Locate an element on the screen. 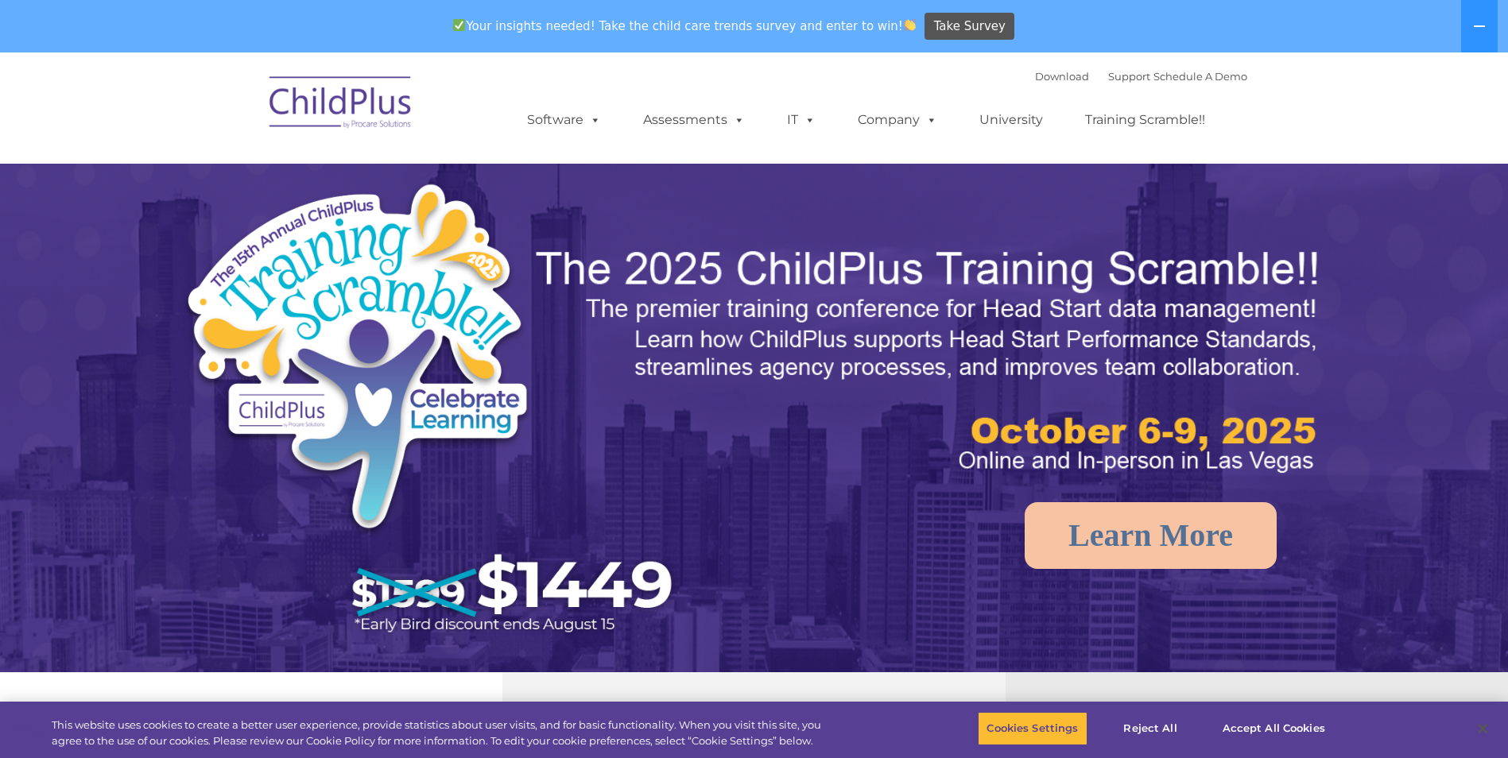 The height and width of the screenshot is (758, 1508). button: Cookies Settings is located at coordinates (1032, 729).